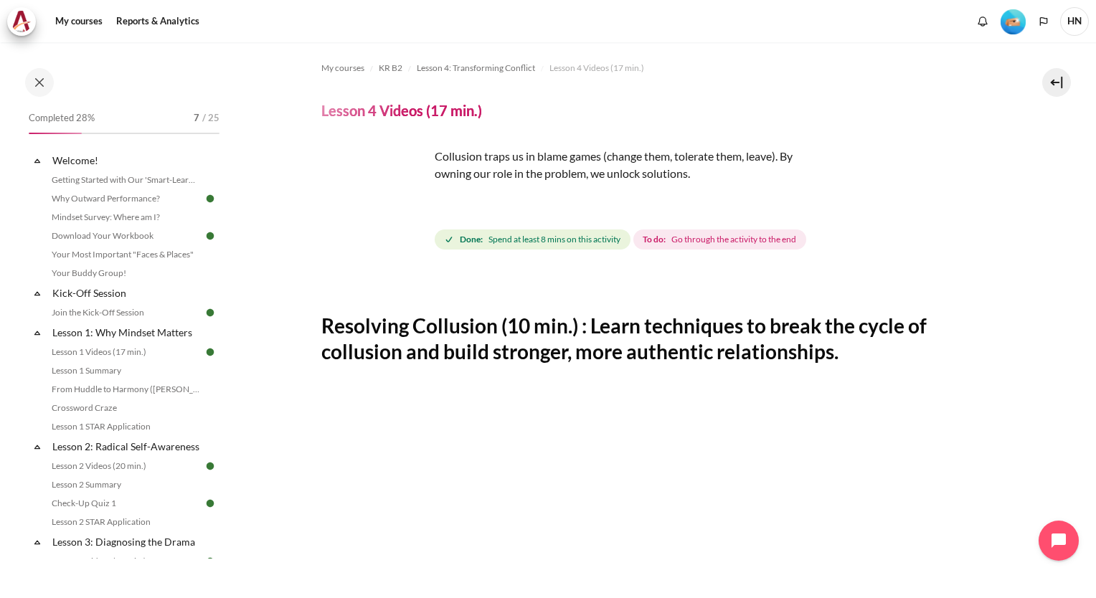 The image size is (1096, 598). Describe the element at coordinates (597, 68) in the screenshot. I see `span: Lesson 4 Videos (17 min.)` at that location.